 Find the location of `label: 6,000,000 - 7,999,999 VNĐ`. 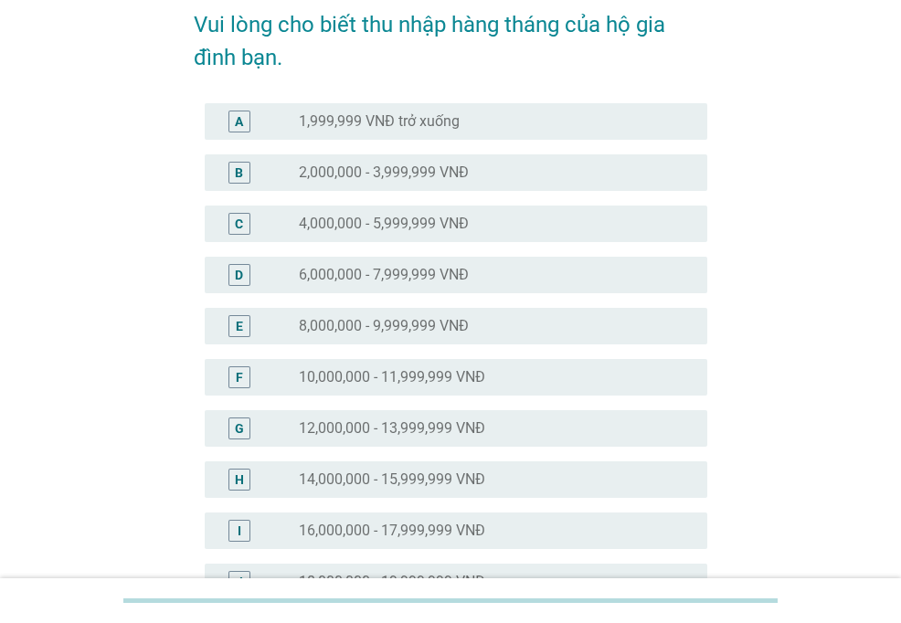

label: 6,000,000 - 7,999,999 VNĐ is located at coordinates (384, 275).